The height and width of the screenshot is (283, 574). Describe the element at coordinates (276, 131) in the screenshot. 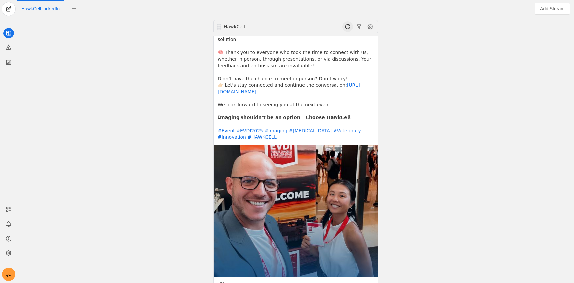

I see `a: #Imaging` at that location.